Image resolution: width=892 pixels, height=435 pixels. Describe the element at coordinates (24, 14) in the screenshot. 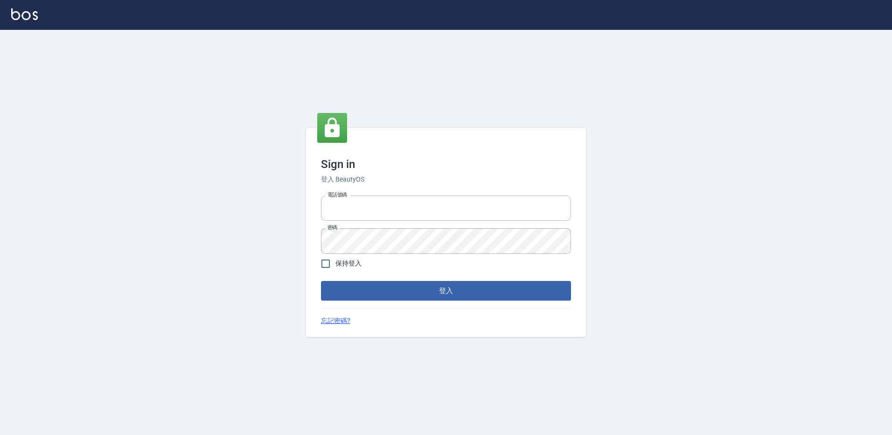

I see `img: Logo` at that location.